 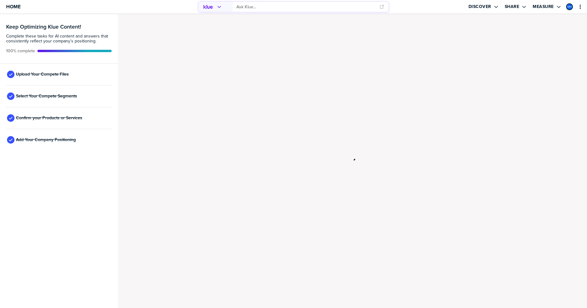 What do you see at coordinates (480, 7) in the screenshot?
I see `label: Discover` at bounding box center [480, 7].